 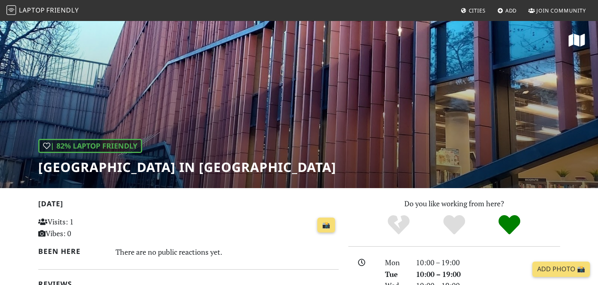 What do you see at coordinates (507, 10) in the screenshot?
I see `a: Add` at bounding box center [507, 10].